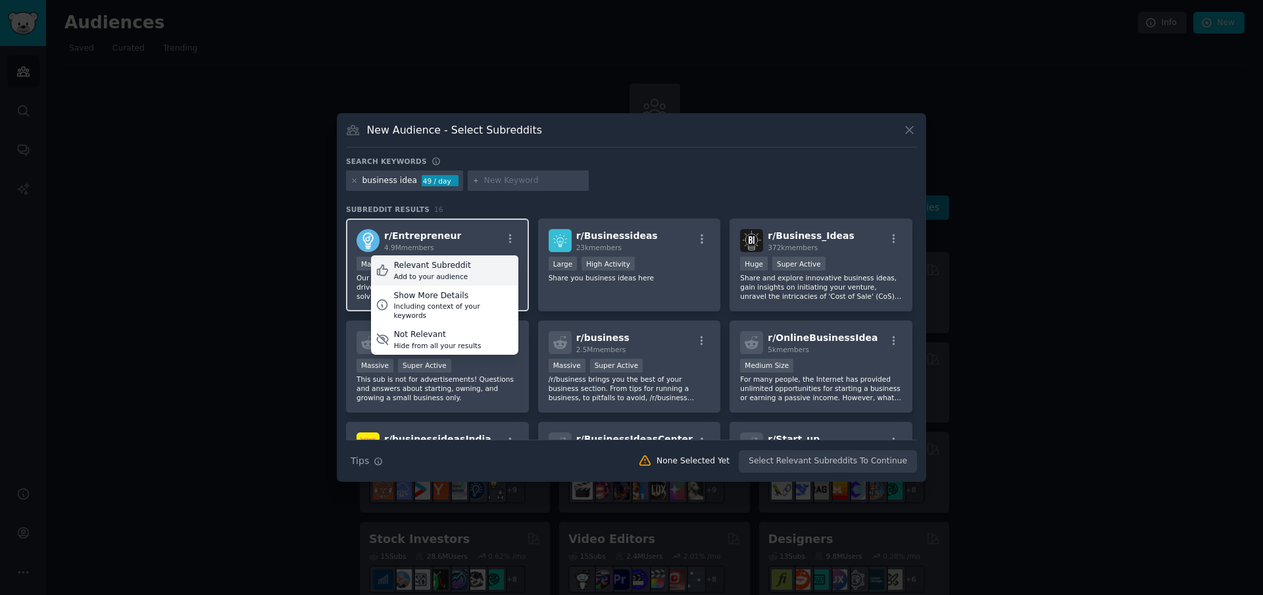 Image resolution: width=1263 pixels, height=595 pixels. What do you see at coordinates (601, 349) in the screenshot?
I see `span: 2.5M members` at bounding box center [601, 349].